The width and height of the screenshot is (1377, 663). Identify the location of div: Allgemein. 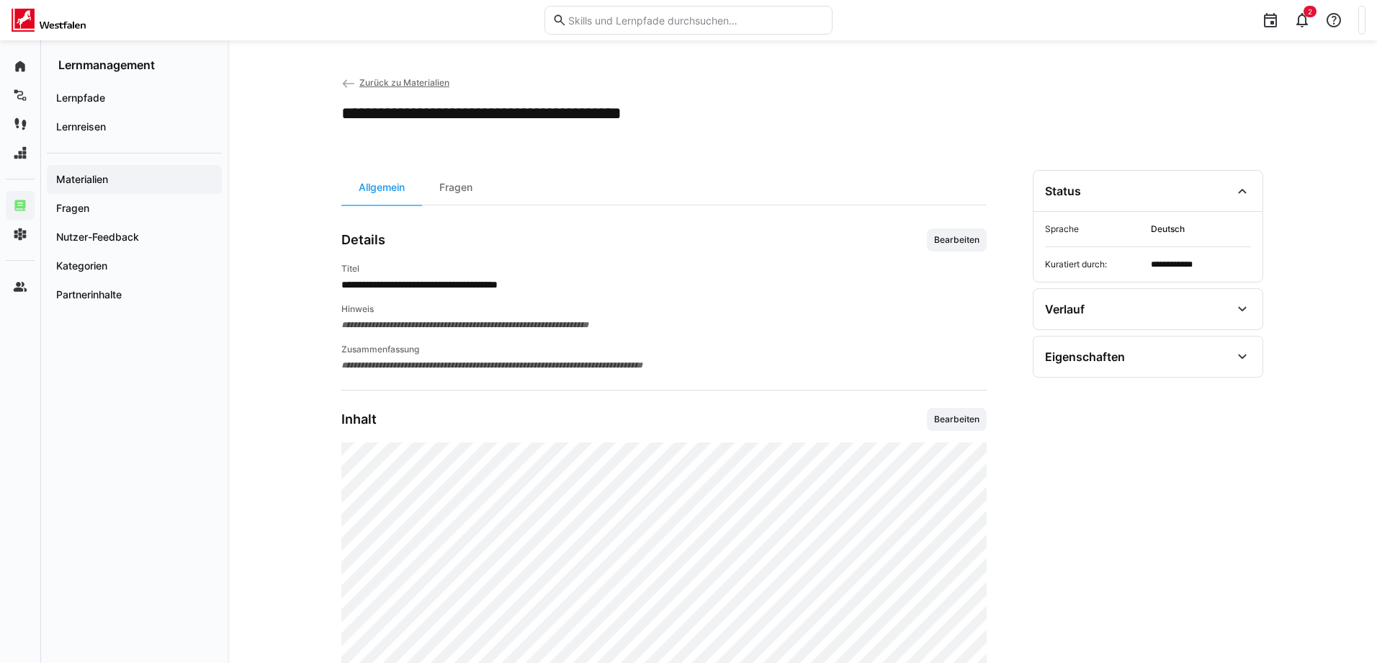
(382, 187).